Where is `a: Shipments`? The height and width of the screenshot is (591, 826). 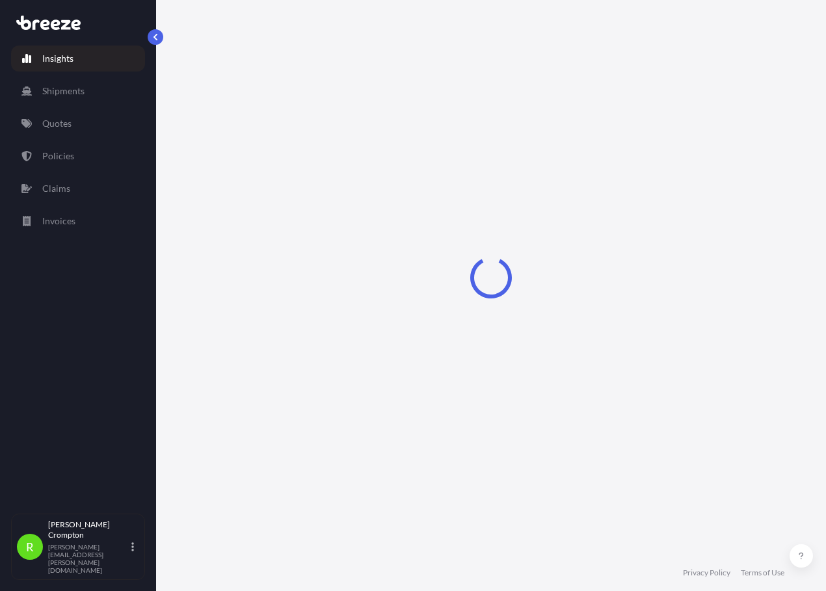 a: Shipments is located at coordinates (78, 91).